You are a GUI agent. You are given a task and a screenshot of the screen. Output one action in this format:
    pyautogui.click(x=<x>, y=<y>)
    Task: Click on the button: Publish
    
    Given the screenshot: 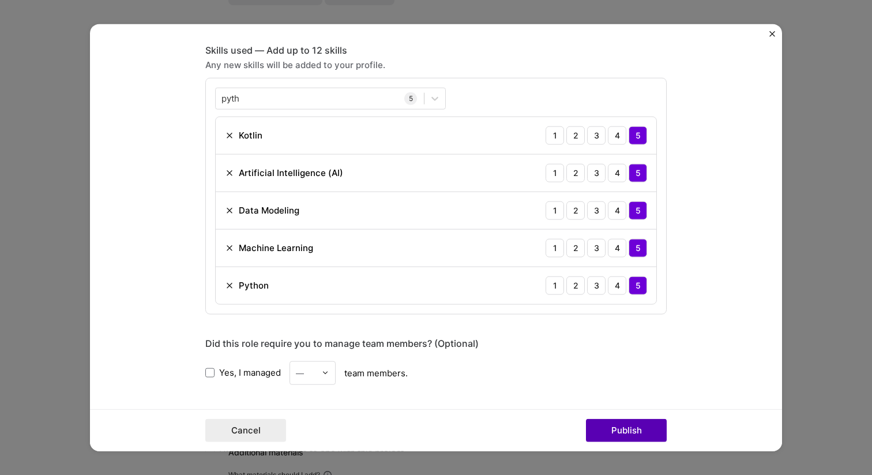 What is the action you would take?
    pyautogui.click(x=626, y=430)
    